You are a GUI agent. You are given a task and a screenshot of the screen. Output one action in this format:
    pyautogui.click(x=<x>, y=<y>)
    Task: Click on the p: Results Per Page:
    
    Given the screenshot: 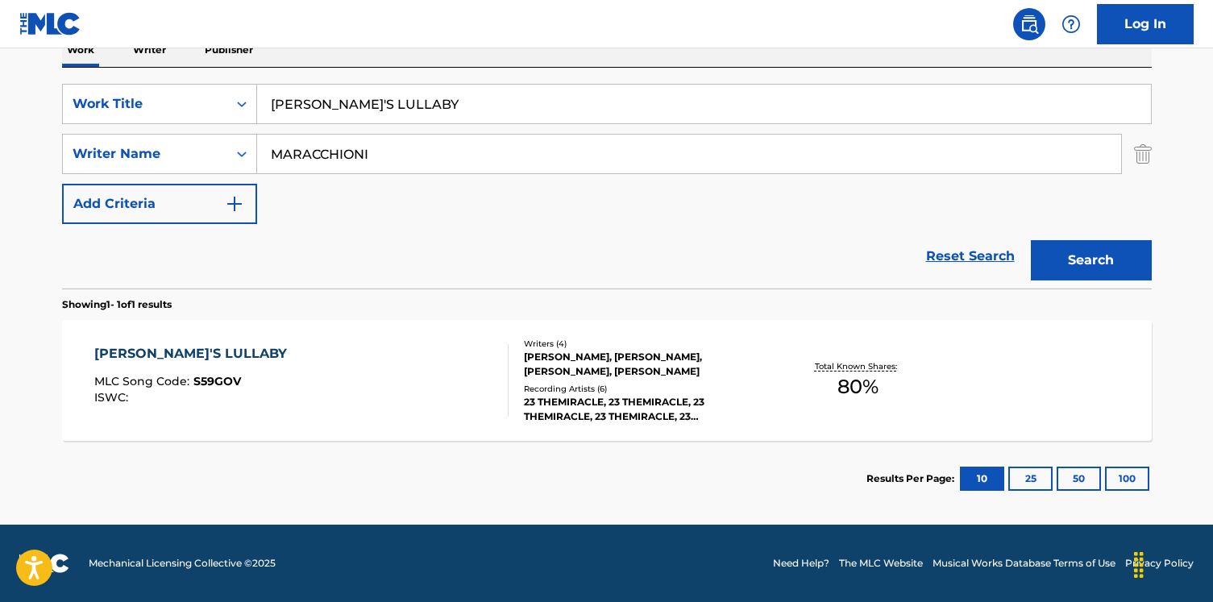 What is the action you would take?
    pyautogui.click(x=912, y=479)
    